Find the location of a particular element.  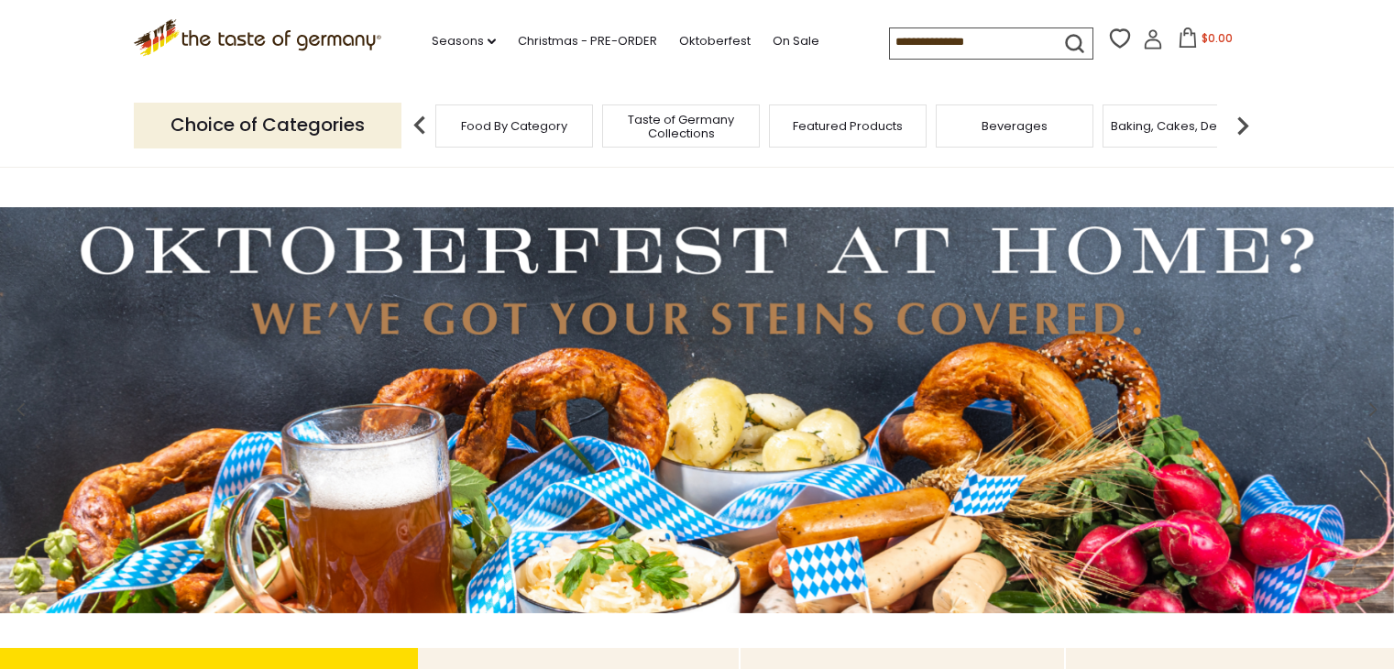

img: next arrow is located at coordinates (1243, 126).